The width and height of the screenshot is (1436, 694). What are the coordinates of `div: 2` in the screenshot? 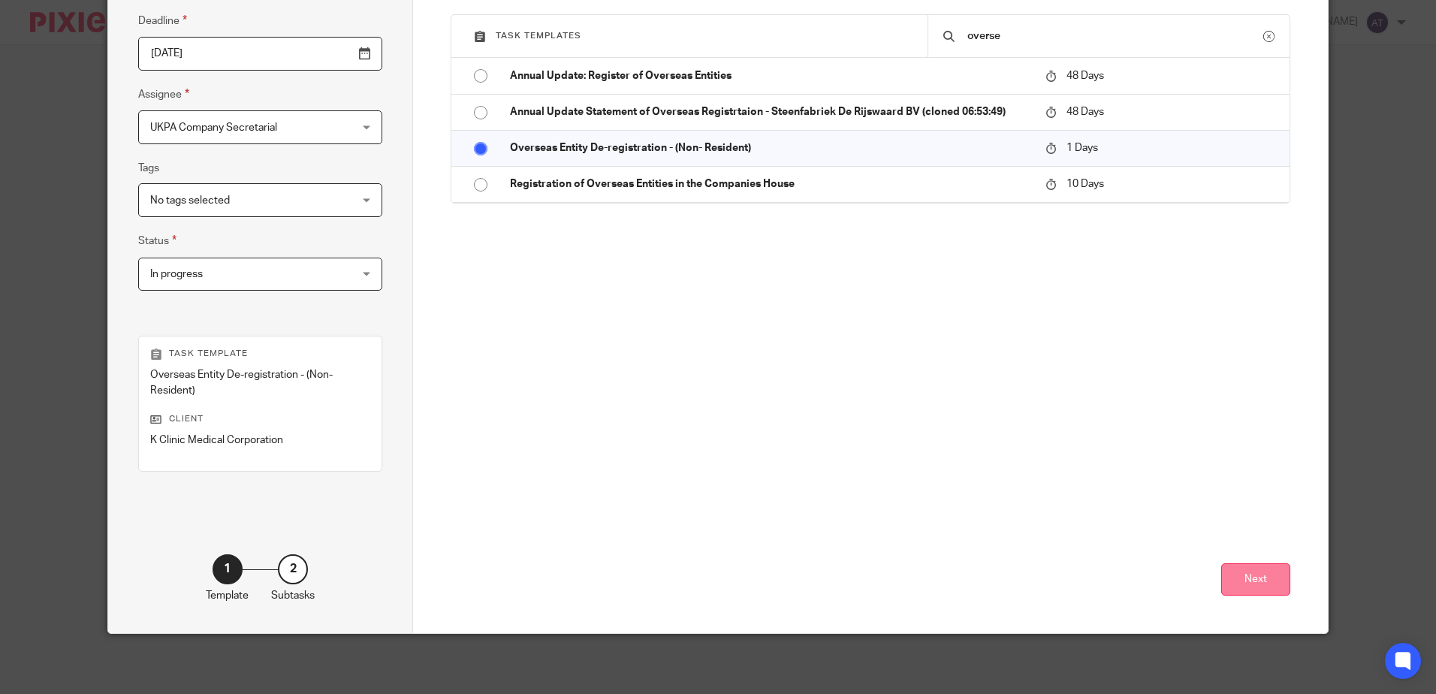 It's located at (293, 569).